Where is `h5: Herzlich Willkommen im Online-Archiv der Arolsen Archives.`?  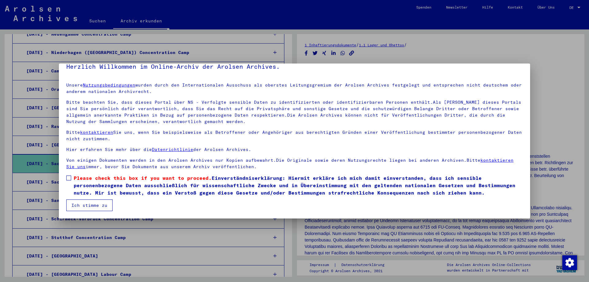
h5: Herzlich Willkommen im Online-Archiv der Arolsen Archives. is located at coordinates (294, 67).